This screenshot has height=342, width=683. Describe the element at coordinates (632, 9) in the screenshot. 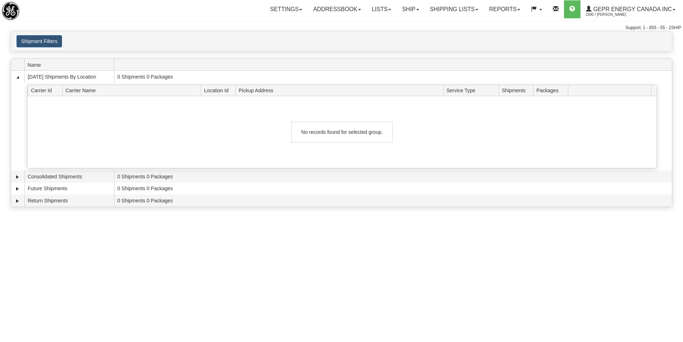

I see `span: GEPR Energy Canada Inc` at that location.